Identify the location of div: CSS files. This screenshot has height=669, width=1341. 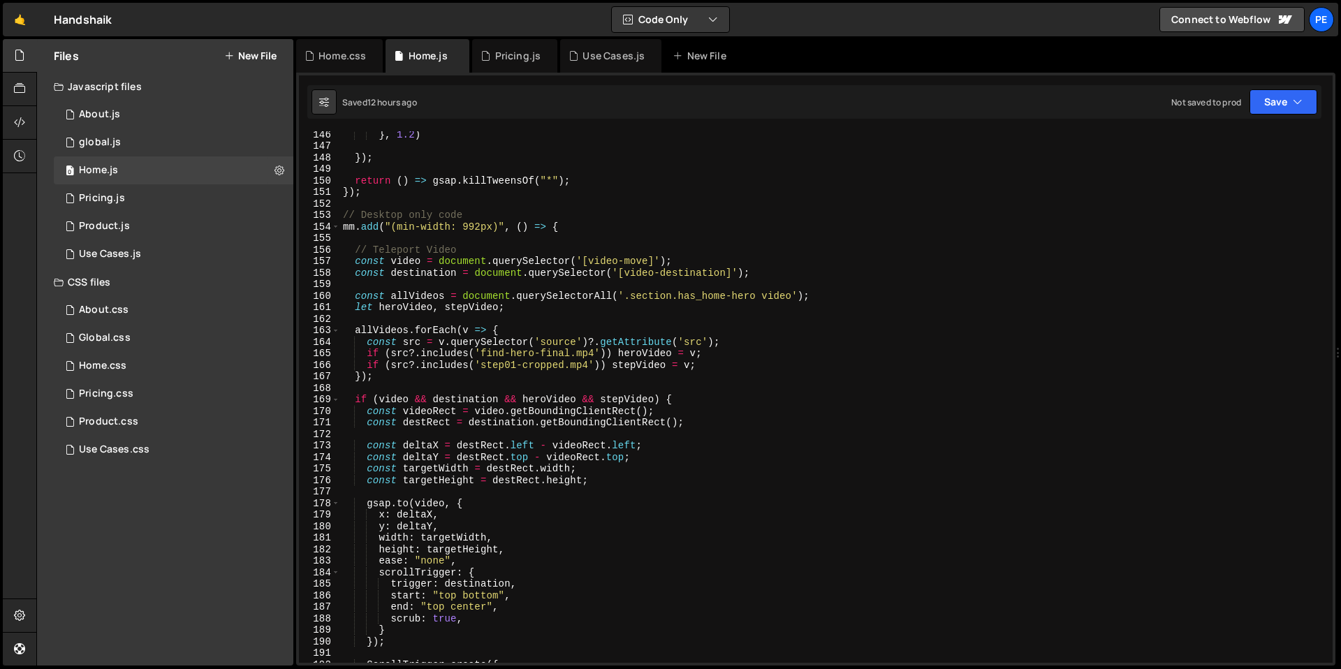
(165, 282).